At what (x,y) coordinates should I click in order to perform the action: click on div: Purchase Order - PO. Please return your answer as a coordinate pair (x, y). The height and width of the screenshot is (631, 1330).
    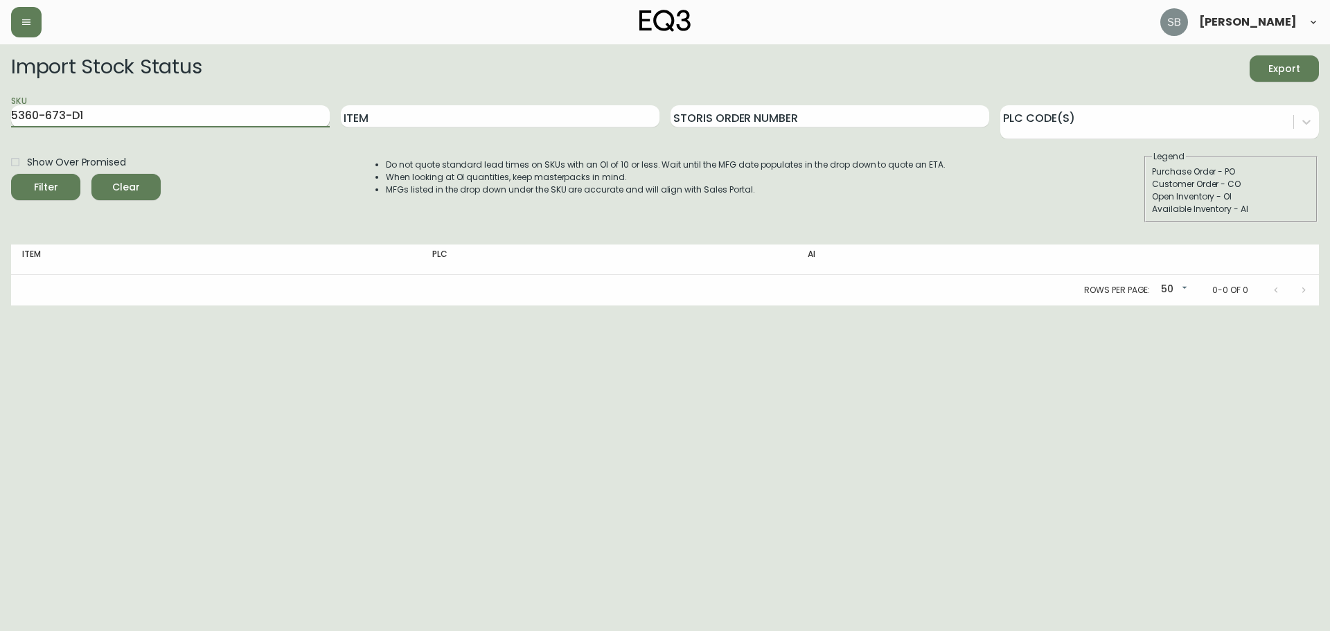
    Looking at the image, I should click on (1231, 172).